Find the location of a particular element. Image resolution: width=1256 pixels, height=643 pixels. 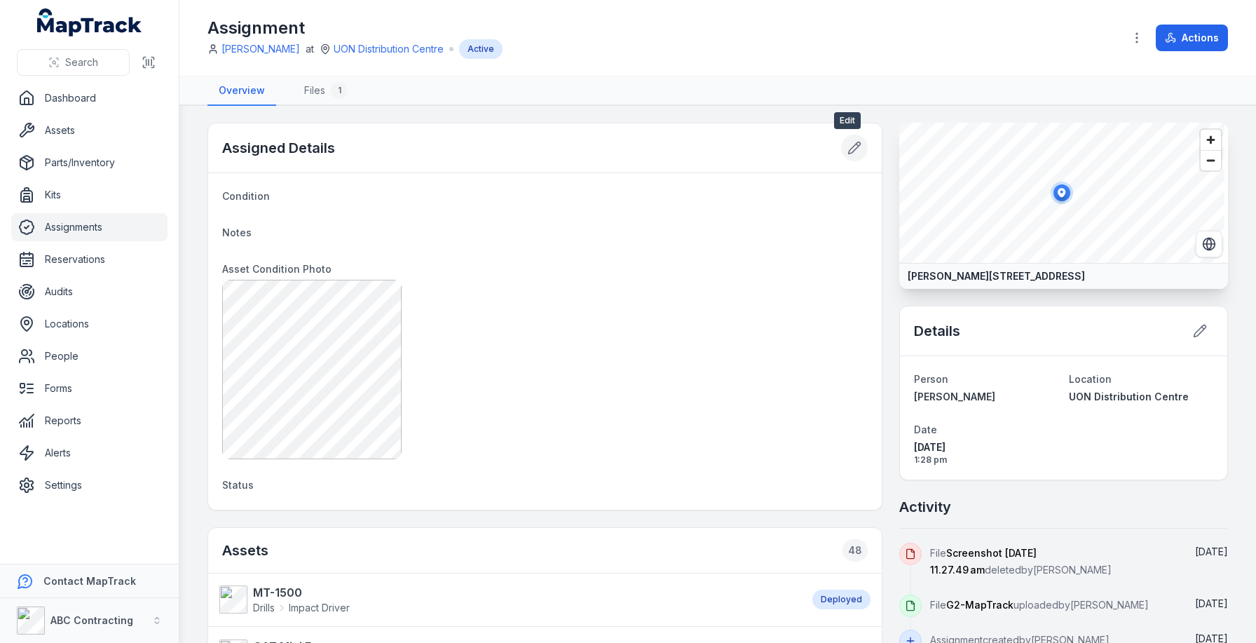

a: Forms is located at coordinates (89, 388).